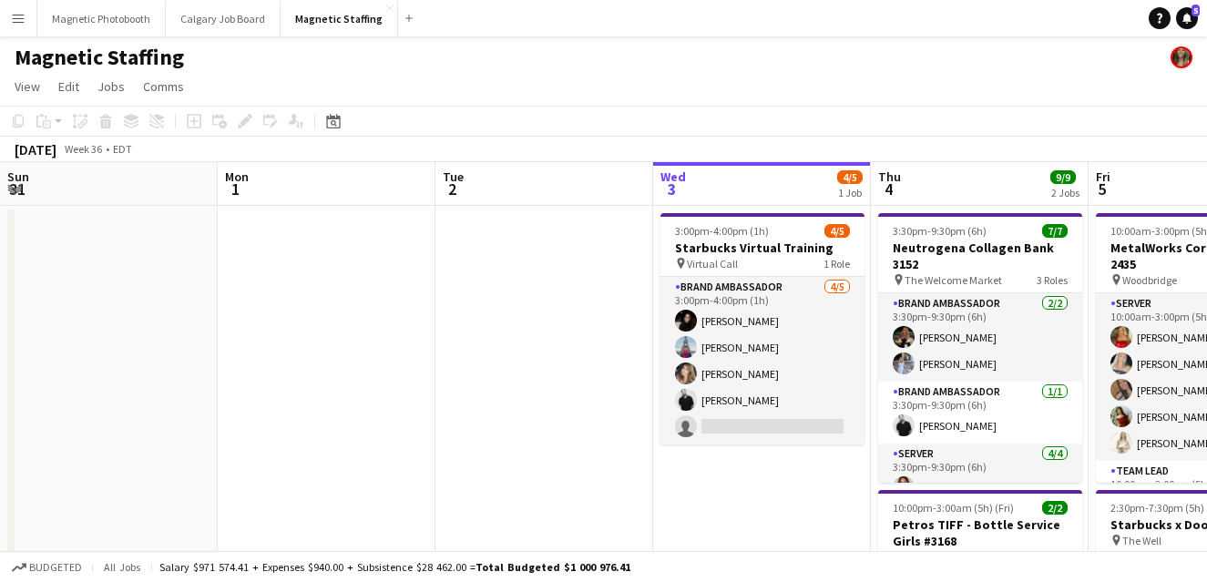  Describe the element at coordinates (953, 507) in the screenshot. I see `span: 10:00pm-3:00am (5h) (Fri)` at that location.